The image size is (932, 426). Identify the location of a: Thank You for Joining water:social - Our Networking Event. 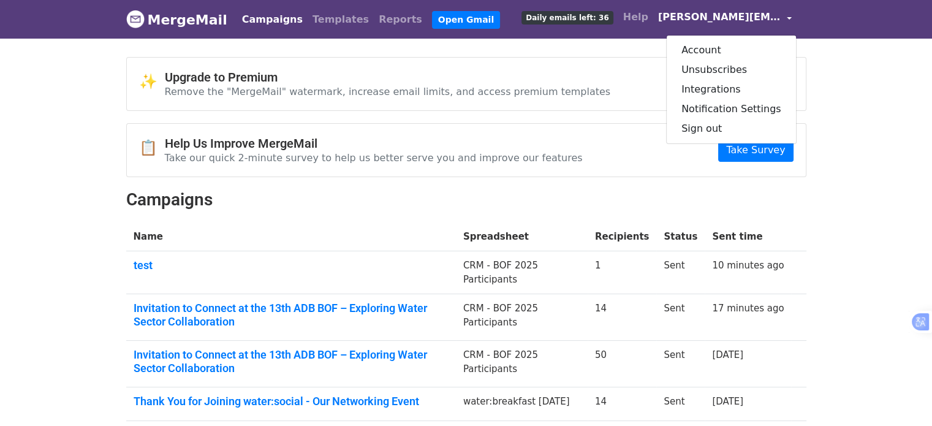
(291, 401).